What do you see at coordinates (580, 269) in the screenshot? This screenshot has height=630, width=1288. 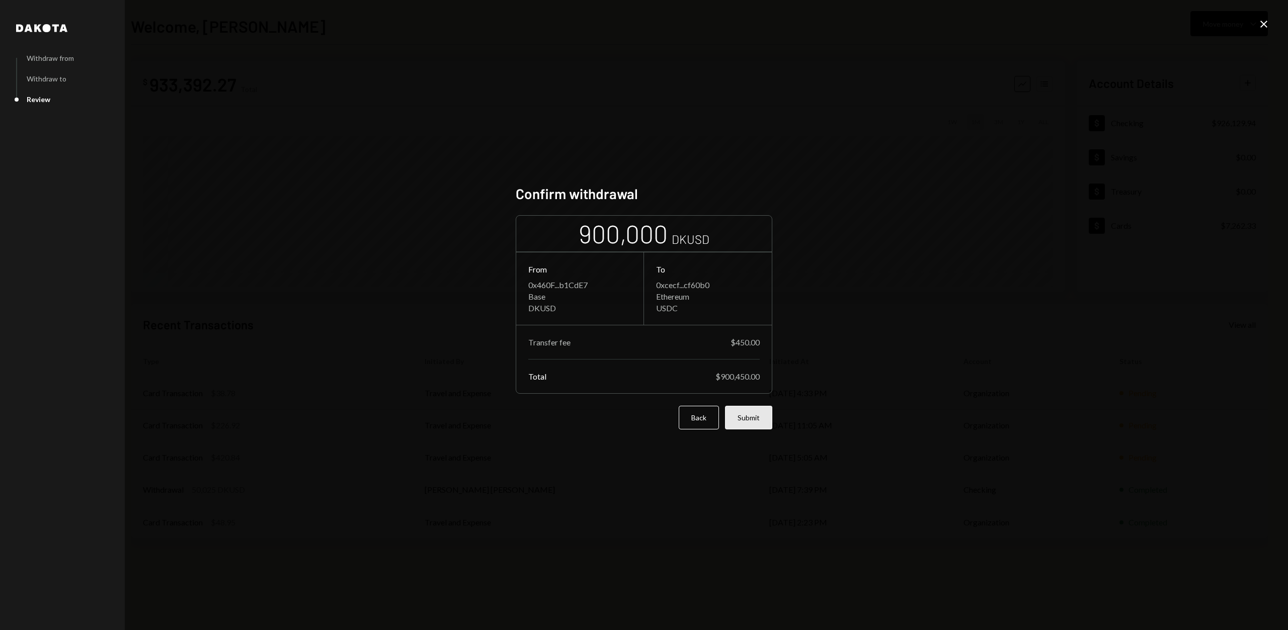 I see `div: From` at bounding box center [580, 269].